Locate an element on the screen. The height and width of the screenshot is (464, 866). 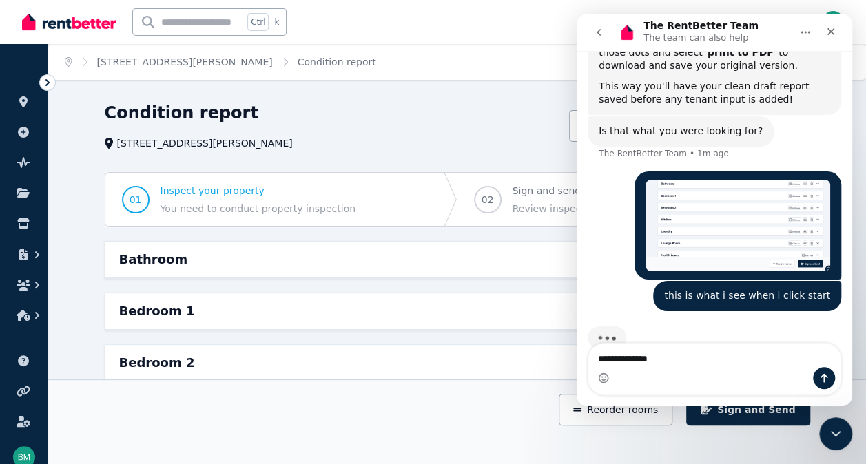
nav: Progress is located at coordinates (458, 200).